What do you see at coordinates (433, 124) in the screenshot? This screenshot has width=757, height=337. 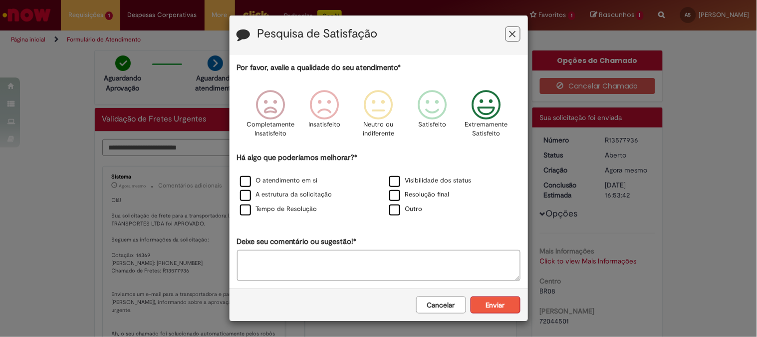 I see `p: Satisfeito` at bounding box center [433, 124].